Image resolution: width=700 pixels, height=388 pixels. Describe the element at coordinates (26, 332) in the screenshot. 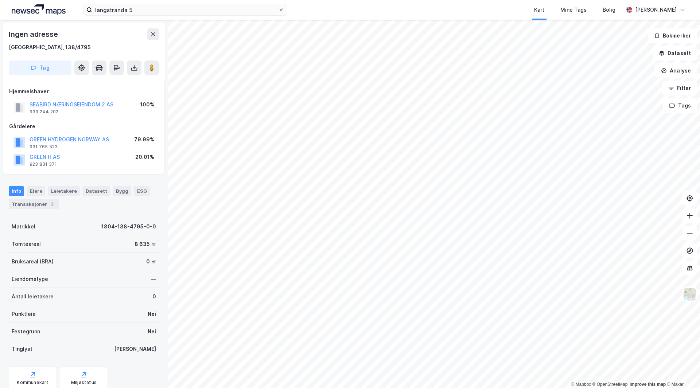

I see `div: Festegrunn` at that location.